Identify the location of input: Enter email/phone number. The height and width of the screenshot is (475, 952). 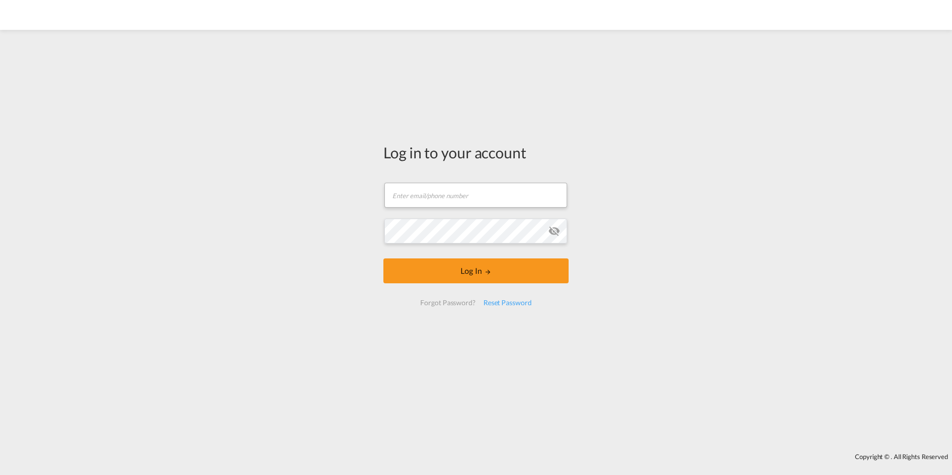
(476, 195).